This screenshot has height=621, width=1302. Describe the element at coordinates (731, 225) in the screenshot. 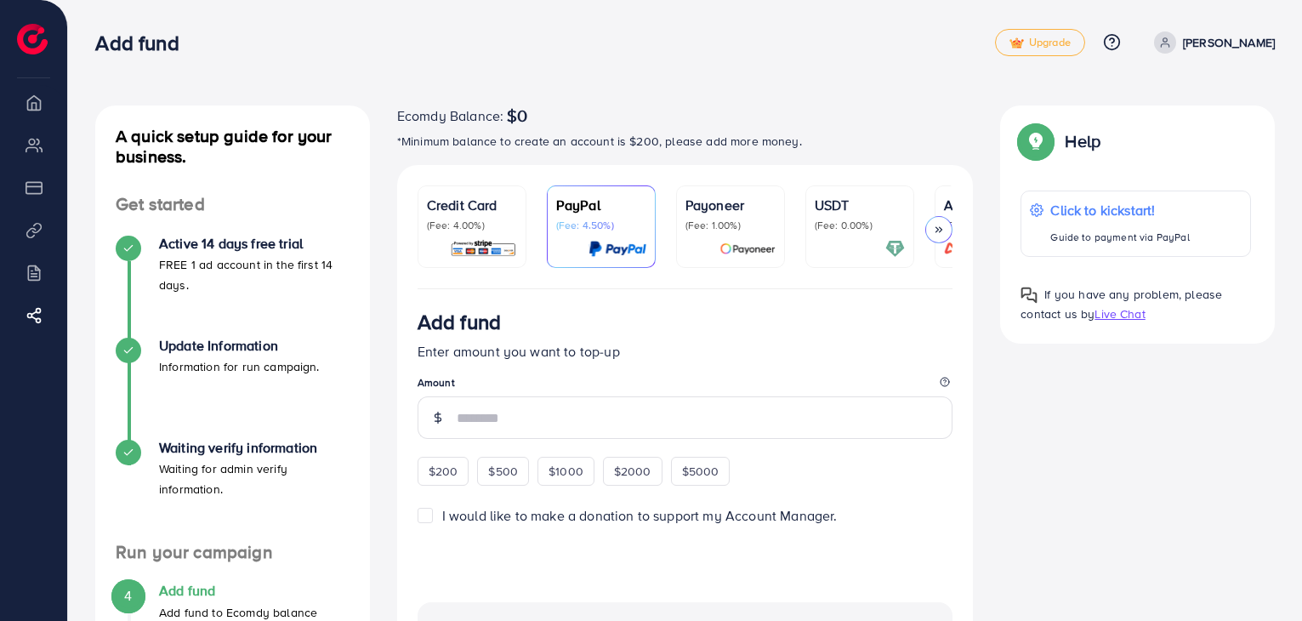

I see `p: (Fee: 1.00%)` at that location.